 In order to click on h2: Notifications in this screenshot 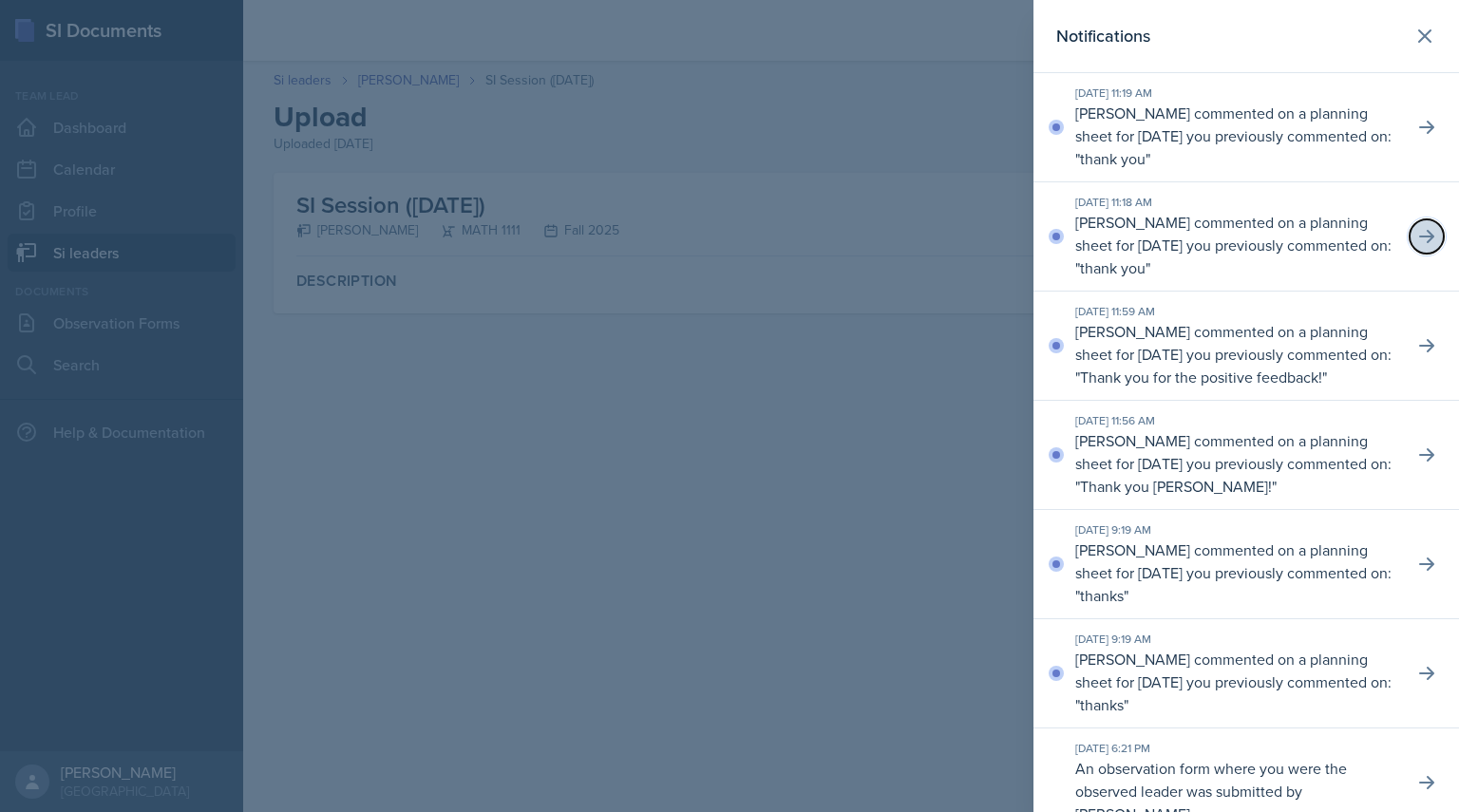, I will do `click(1103, 37)`.